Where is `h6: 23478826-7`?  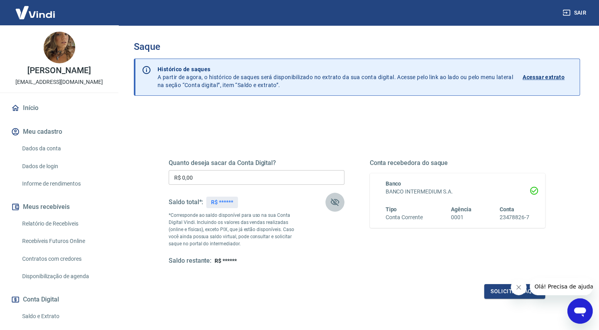 h6: 23478826-7 is located at coordinates (514, 217).